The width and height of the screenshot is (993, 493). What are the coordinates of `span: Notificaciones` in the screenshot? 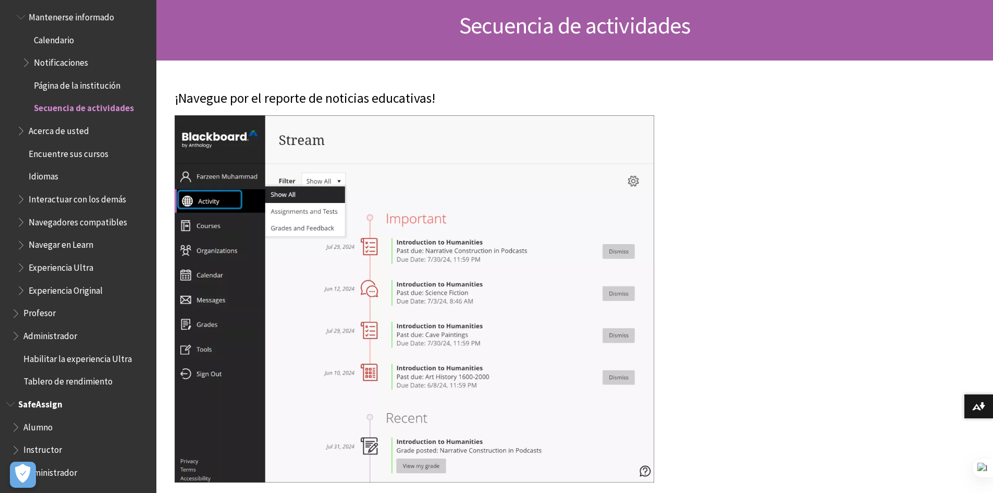 It's located at (61, 60).